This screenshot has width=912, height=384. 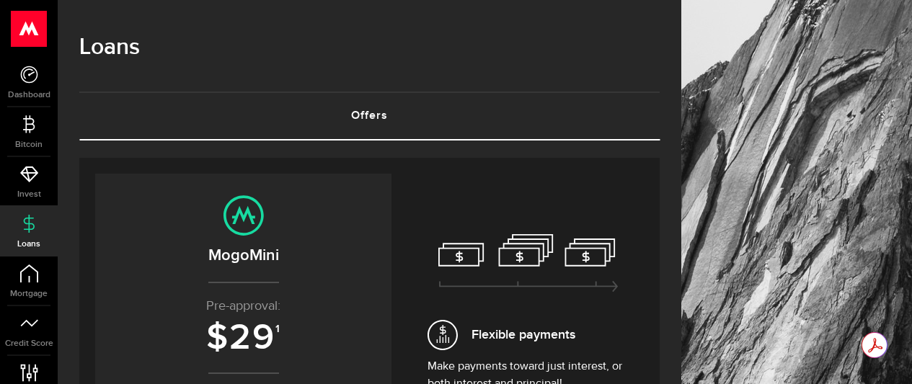 What do you see at coordinates (252, 338) in the screenshot?
I see `span: 29` at bounding box center [252, 338].